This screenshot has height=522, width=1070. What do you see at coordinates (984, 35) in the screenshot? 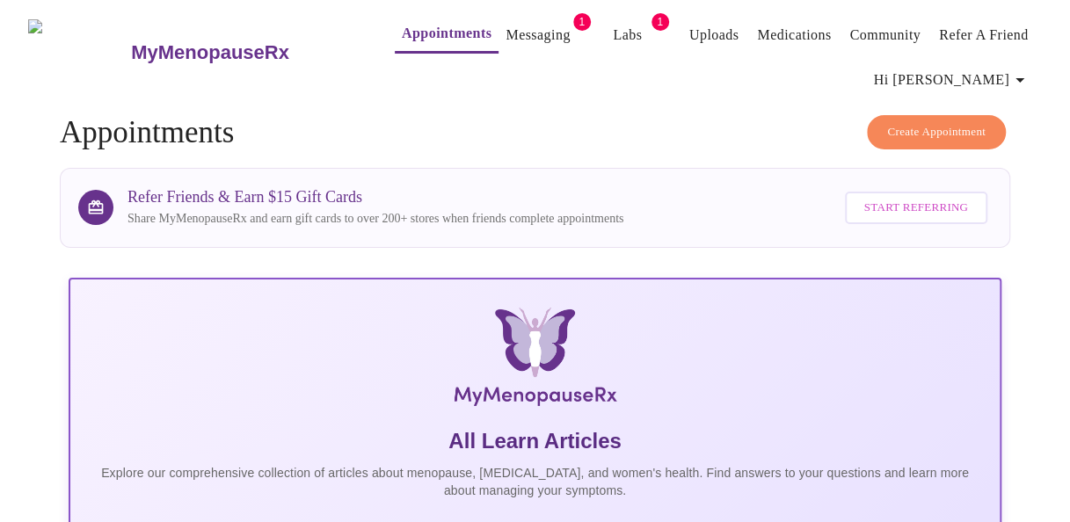
I see `button: Refer a Friend` at bounding box center [984, 35].